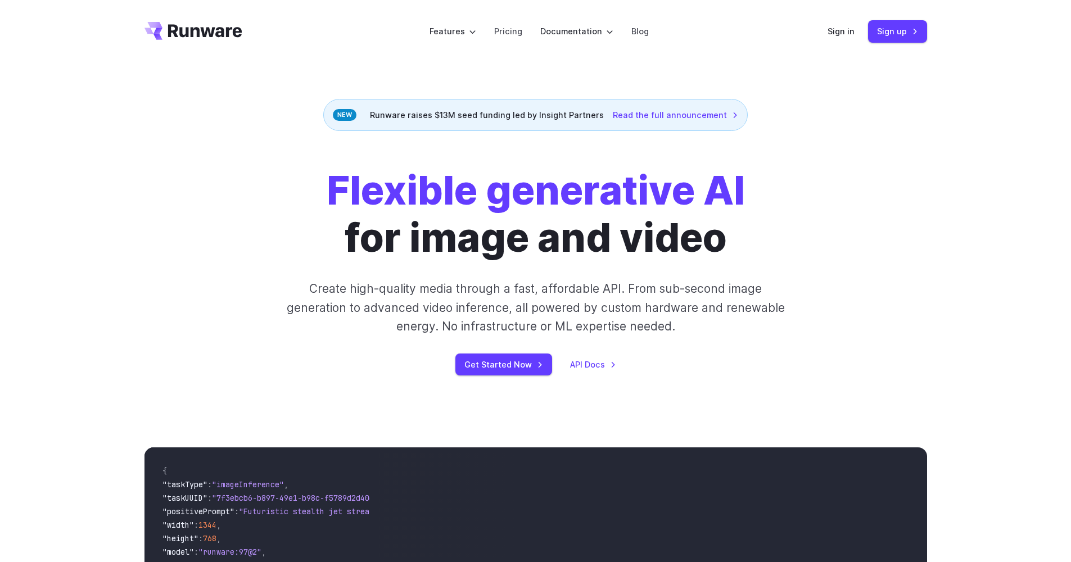  What do you see at coordinates (178, 552) in the screenshot?
I see `span: "model"` at bounding box center [178, 552].